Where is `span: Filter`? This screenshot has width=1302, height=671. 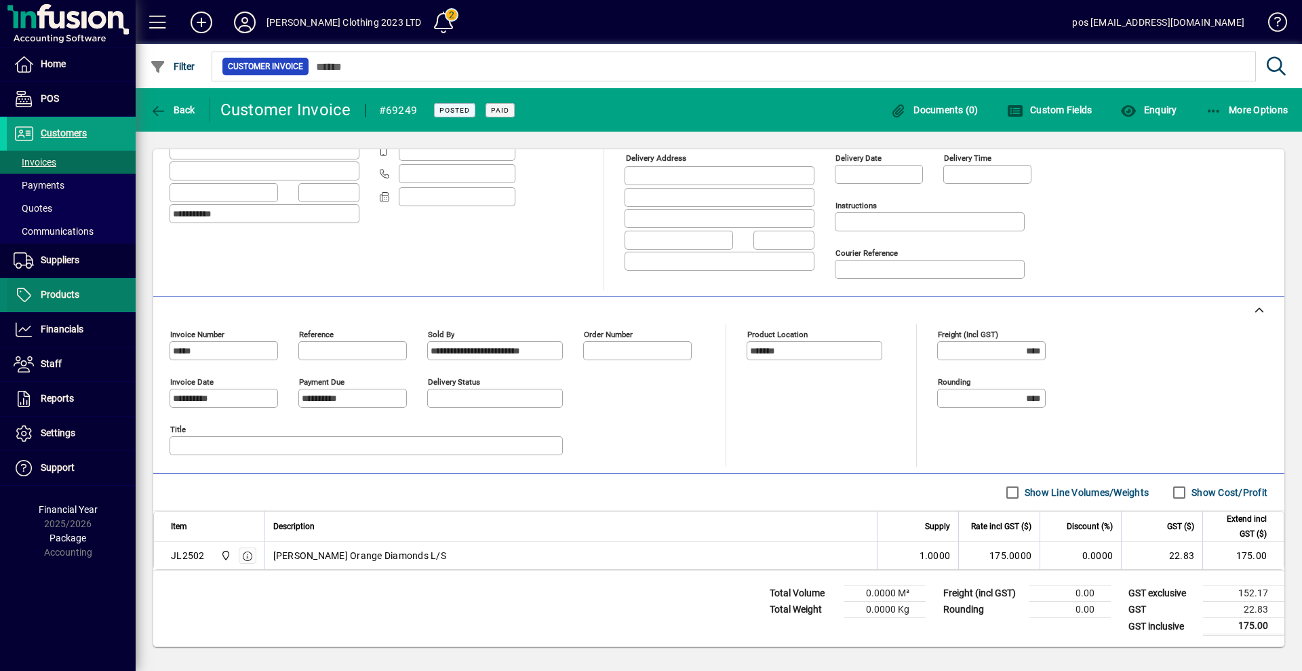
span: Filter is located at coordinates (172, 66).